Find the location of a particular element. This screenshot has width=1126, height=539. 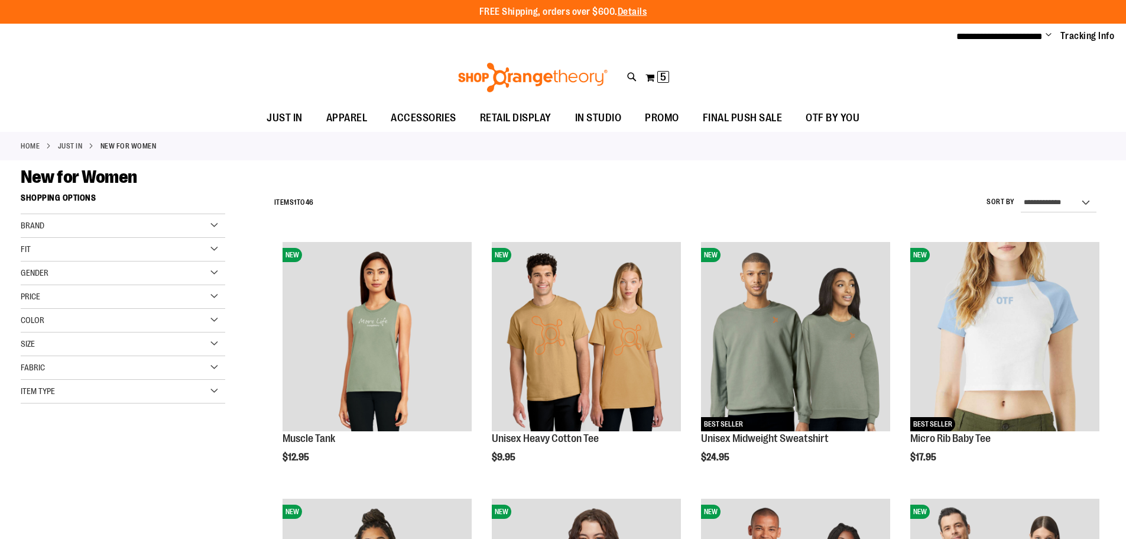

button: Account menu is located at coordinates (1049, 36).